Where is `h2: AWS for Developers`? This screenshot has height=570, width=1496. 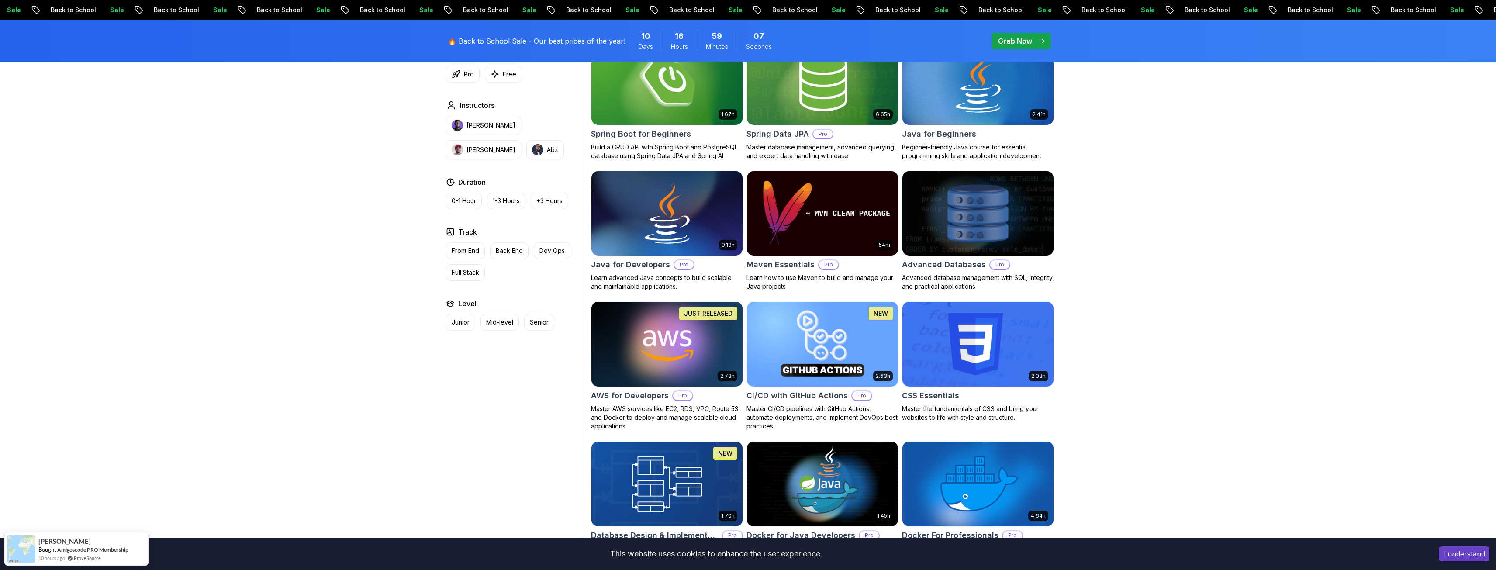 h2: AWS for Developers is located at coordinates (630, 396).